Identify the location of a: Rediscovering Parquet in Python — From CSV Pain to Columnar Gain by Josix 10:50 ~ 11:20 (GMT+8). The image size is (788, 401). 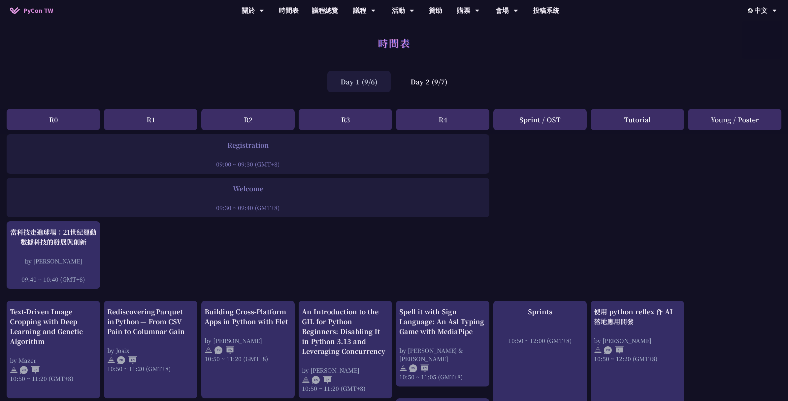
(151, 350).